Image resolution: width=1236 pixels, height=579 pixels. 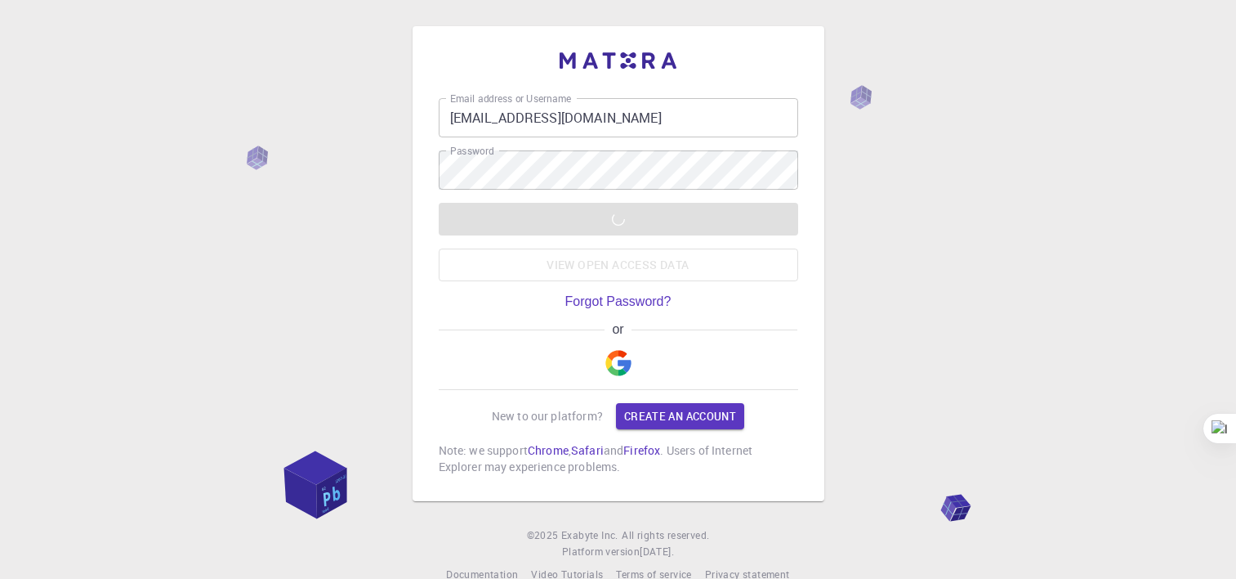 What do you see at coordinates (548, 449) in the screenshot?
I see `a: Chrome` at bounding box center [548, 449].